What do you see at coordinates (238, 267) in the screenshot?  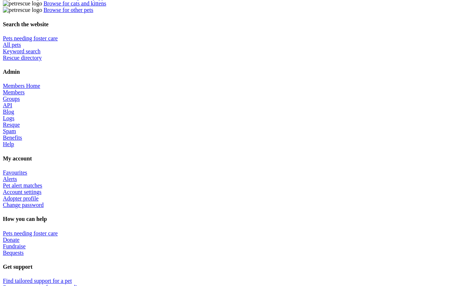 I see `h4: Get support` at bounding box center [238, 267].